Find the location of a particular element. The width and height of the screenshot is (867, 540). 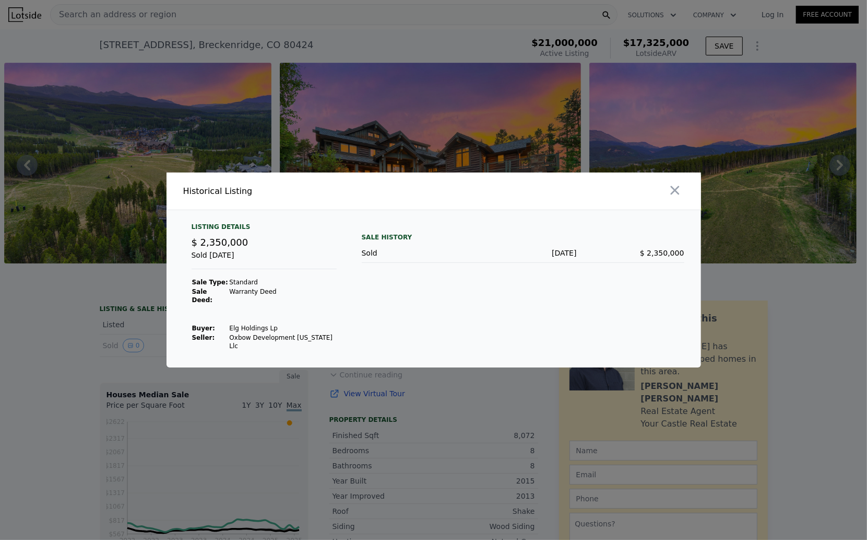

div: Sale History is located at coordinates (523, 237).